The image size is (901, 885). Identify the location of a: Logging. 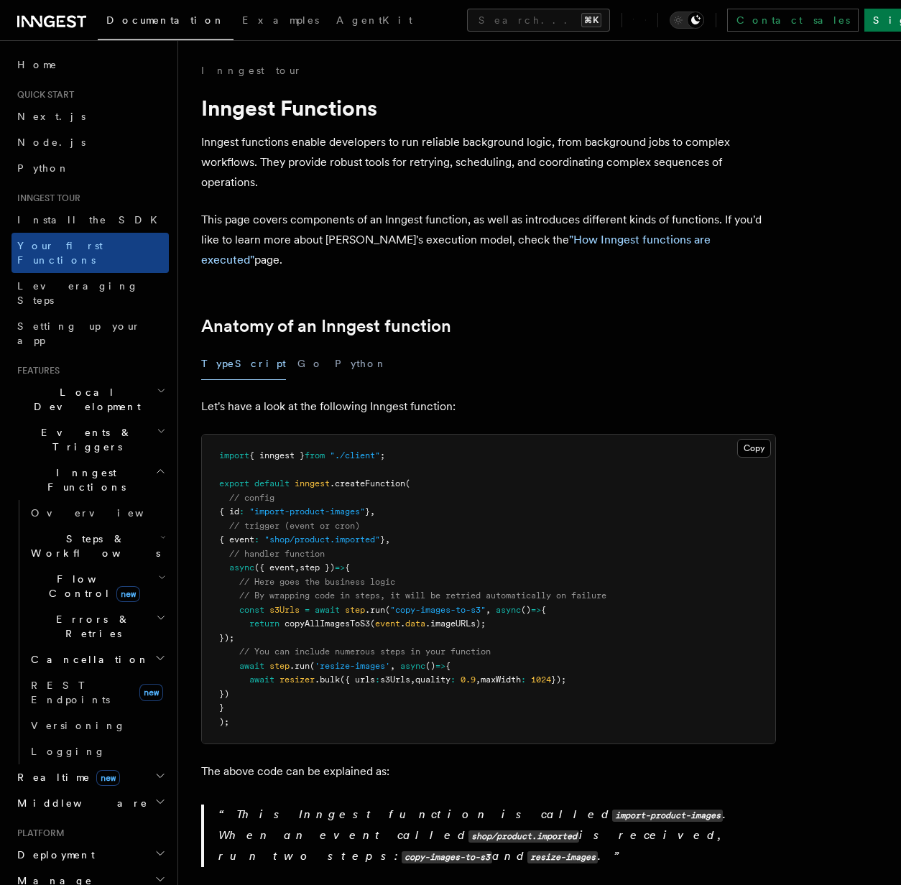
(97, 751).